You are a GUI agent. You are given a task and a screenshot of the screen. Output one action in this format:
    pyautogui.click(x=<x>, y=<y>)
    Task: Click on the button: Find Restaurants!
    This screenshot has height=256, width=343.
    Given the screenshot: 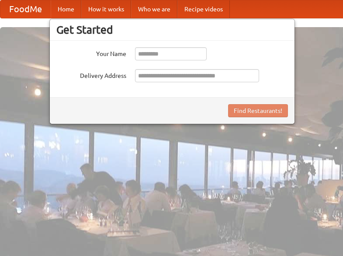 What is the action you would take?
    pyautogui.click(x=258, y=111)
    